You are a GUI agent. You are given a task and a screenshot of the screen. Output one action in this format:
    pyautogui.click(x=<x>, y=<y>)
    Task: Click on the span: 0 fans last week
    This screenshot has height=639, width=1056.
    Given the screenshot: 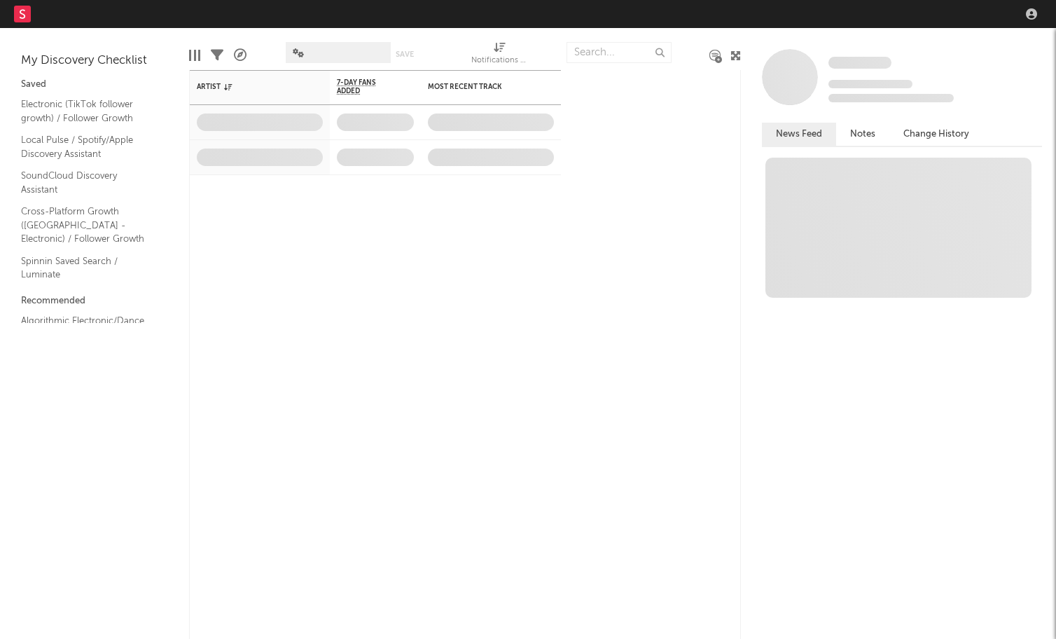 What is the action you would take?
    pyautogui.click(x=891, y=98)
    